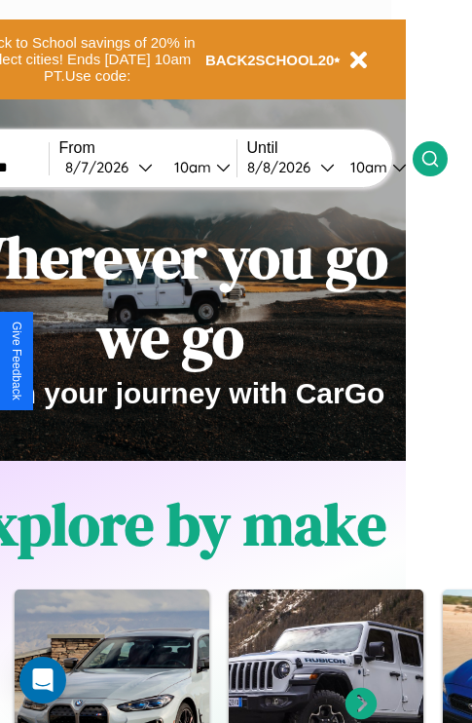 This screenshot has width=472, height=723. Describe the element at coordinates (283, 167) in the screenshot. I see `div: 8 / 8 / 2026` at that location.